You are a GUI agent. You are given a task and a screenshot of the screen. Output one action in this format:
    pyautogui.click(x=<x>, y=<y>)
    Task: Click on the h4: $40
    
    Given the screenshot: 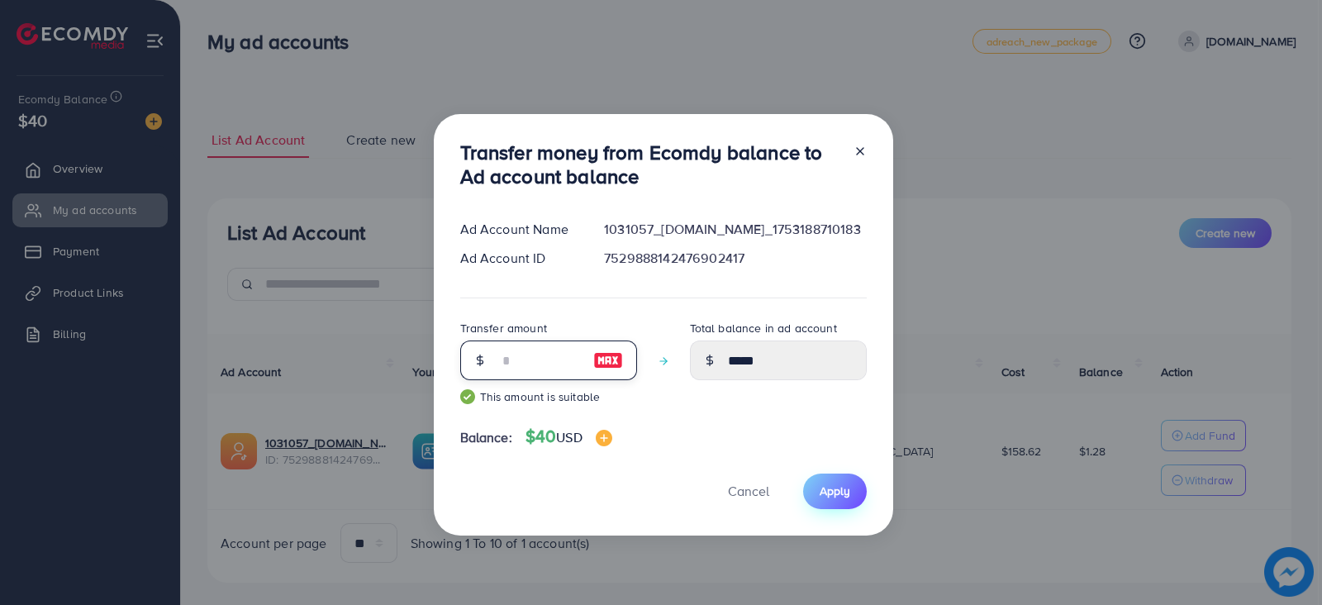 What is the action you would take?
    pyautogui.click(x=568, y=436)
    